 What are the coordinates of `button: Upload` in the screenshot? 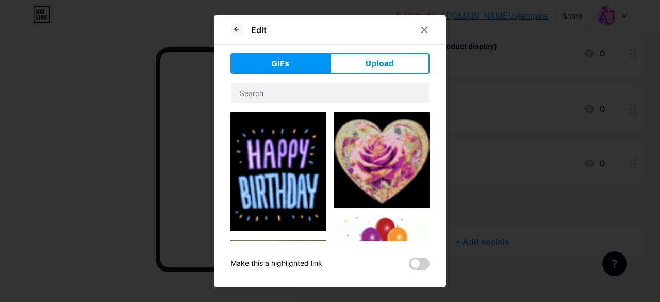 It's located at (380, 63).